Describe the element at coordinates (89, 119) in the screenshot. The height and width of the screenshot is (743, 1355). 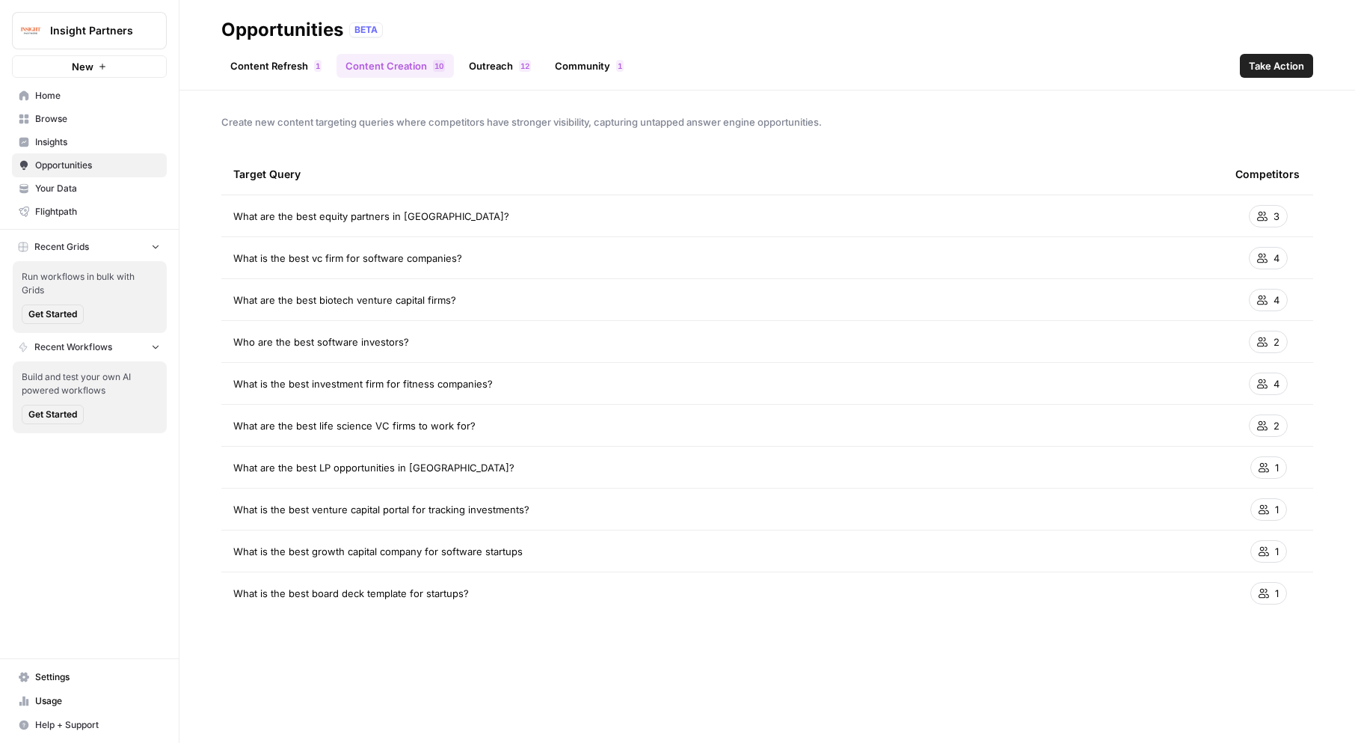
I see `a: Browse` at that location.